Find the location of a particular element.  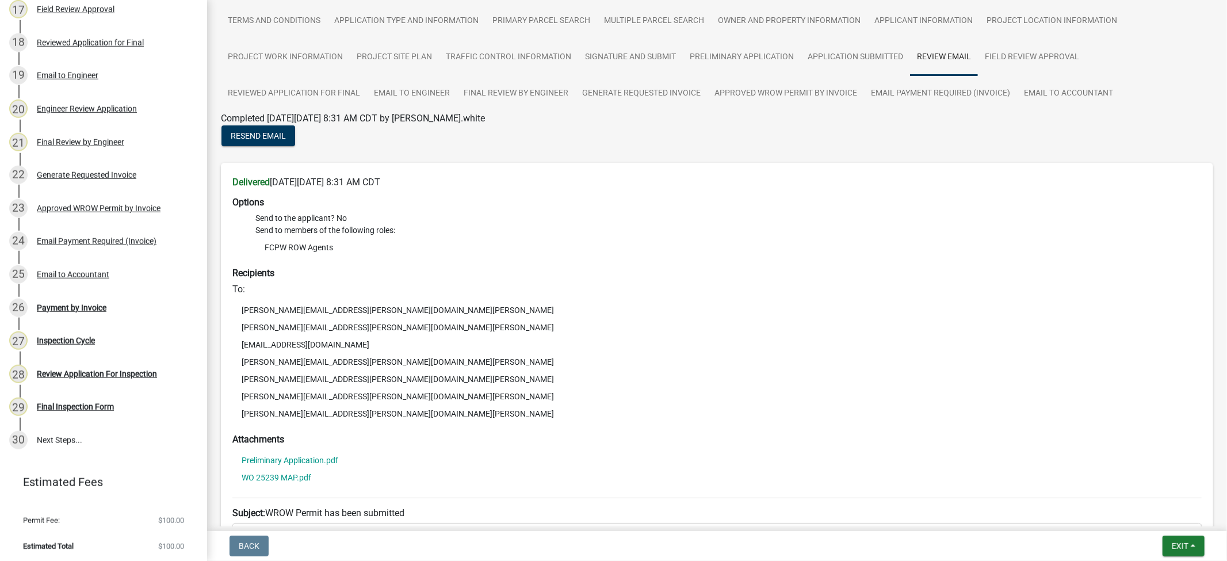

div: Email to Accountant is located at coordinates (73, 274).